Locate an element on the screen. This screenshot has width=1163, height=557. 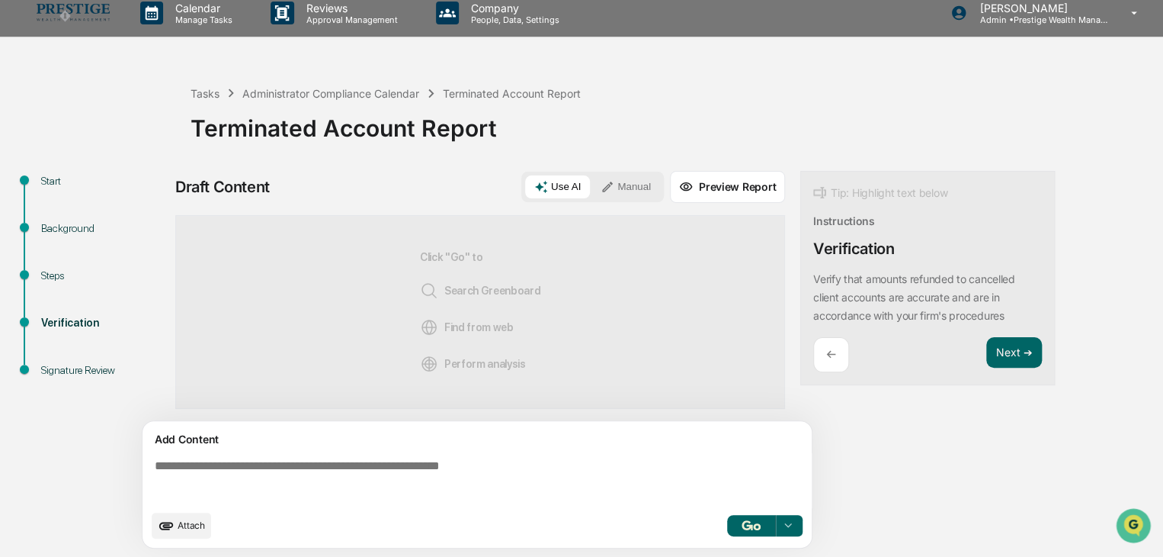
div: Background is located at coordinates (104, 228).